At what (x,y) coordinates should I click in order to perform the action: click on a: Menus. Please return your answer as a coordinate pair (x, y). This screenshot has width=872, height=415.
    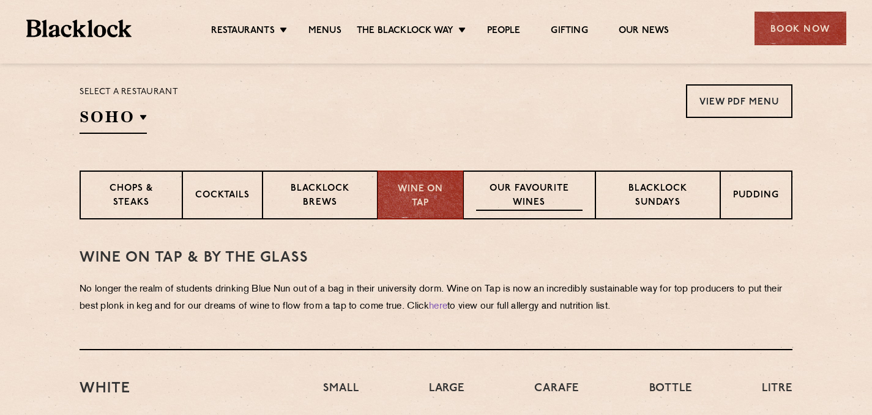
    Looking at the image, I should click on (325, 32).